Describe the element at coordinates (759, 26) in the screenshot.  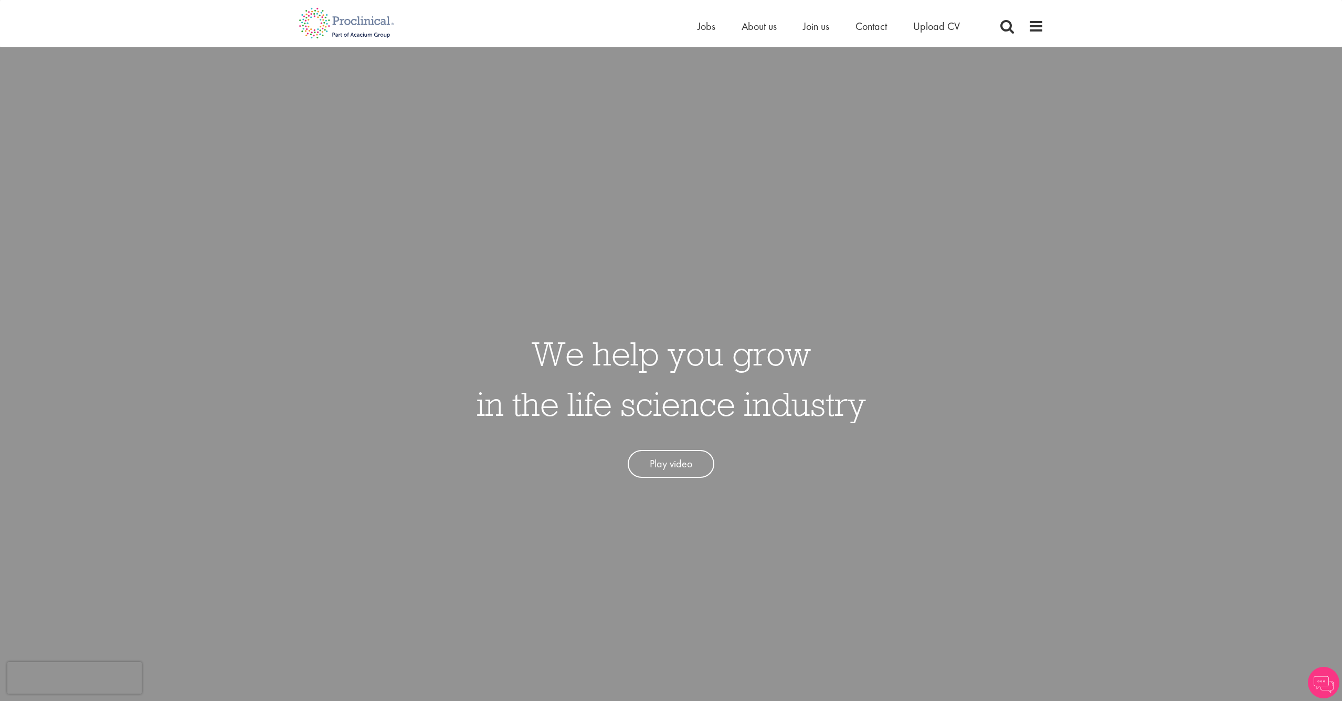
I see `a: About us` at that location.